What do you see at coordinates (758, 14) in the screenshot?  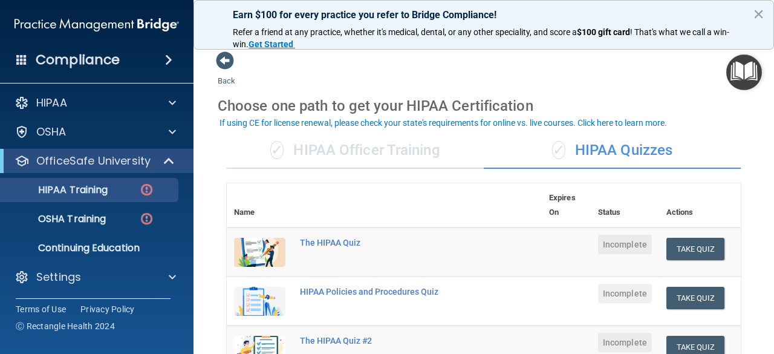 I see `button: Close` at bounding box center [758, 14].